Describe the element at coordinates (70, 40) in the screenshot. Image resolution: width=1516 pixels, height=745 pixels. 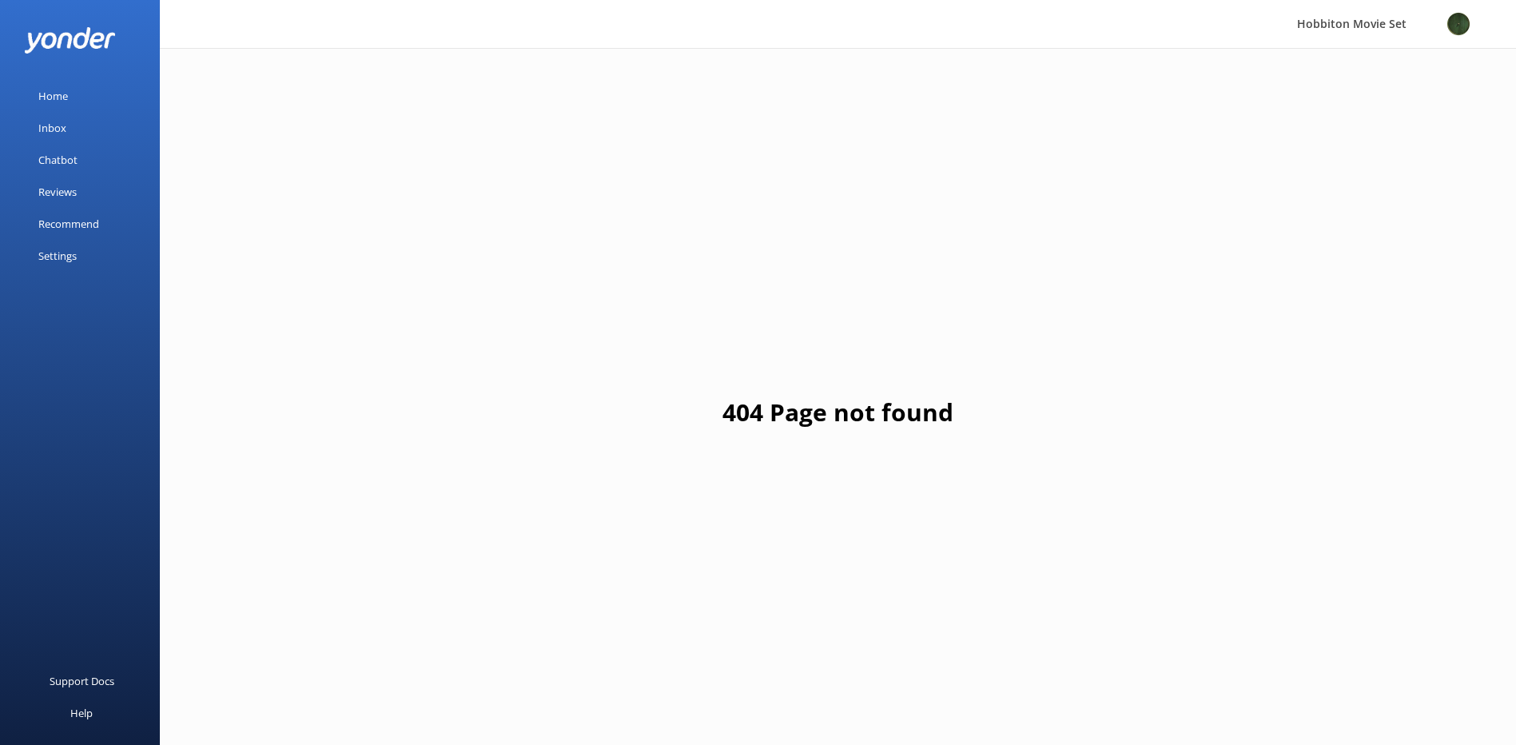
I see `img: yonder-white-logo.png` at that location.